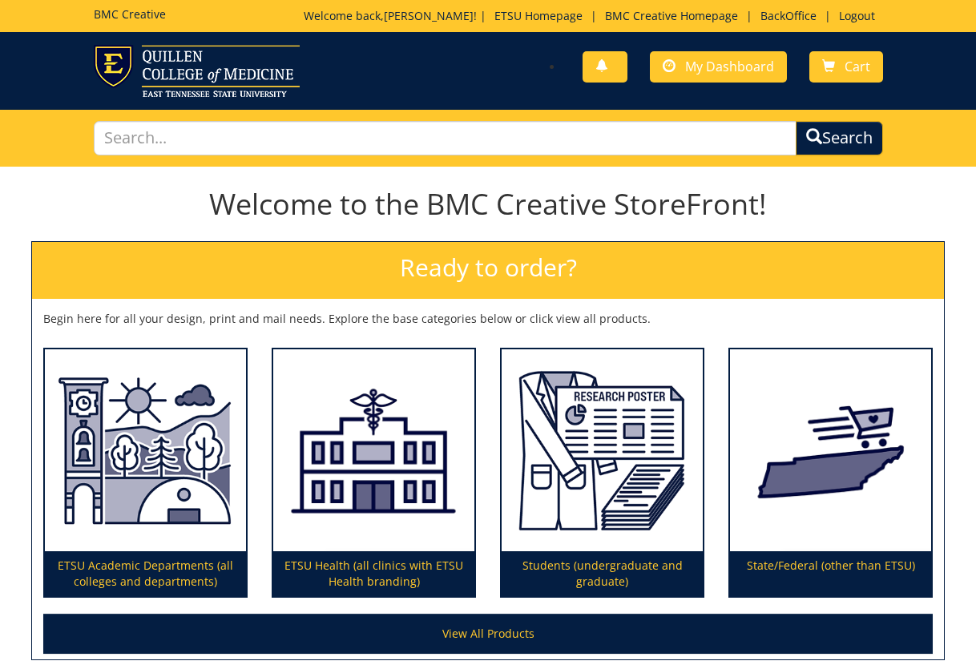 The width and height of the screenshot is (976, 669). Describe the element at coordinates (839, 138) in the screenshot. I see `button: Search` at that location.